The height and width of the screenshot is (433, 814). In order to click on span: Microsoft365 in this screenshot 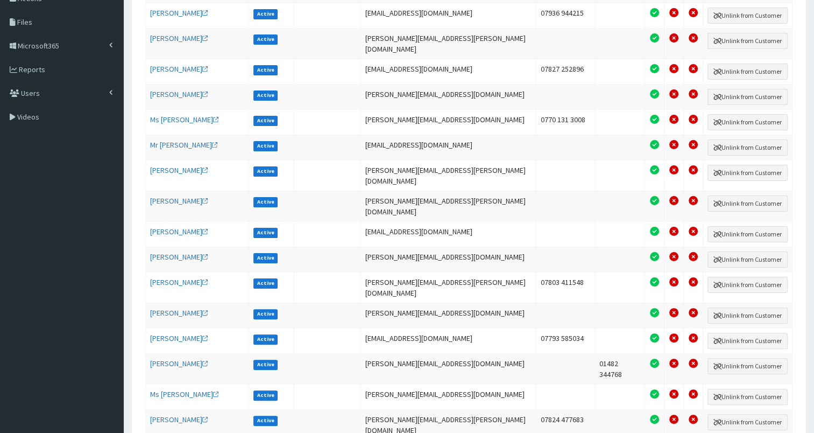, I will do `click(38, 46)`.